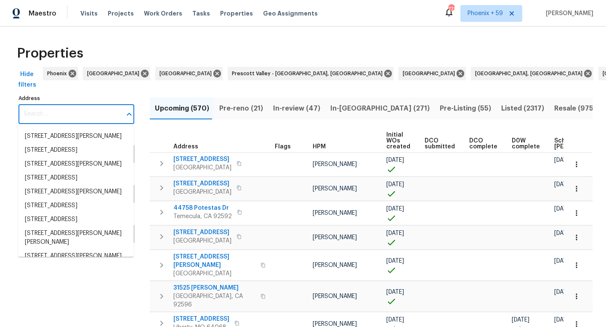 The height and width of the screenshot is (327, 606). I want to click on span: Upcoming (570), so click(182, 109).